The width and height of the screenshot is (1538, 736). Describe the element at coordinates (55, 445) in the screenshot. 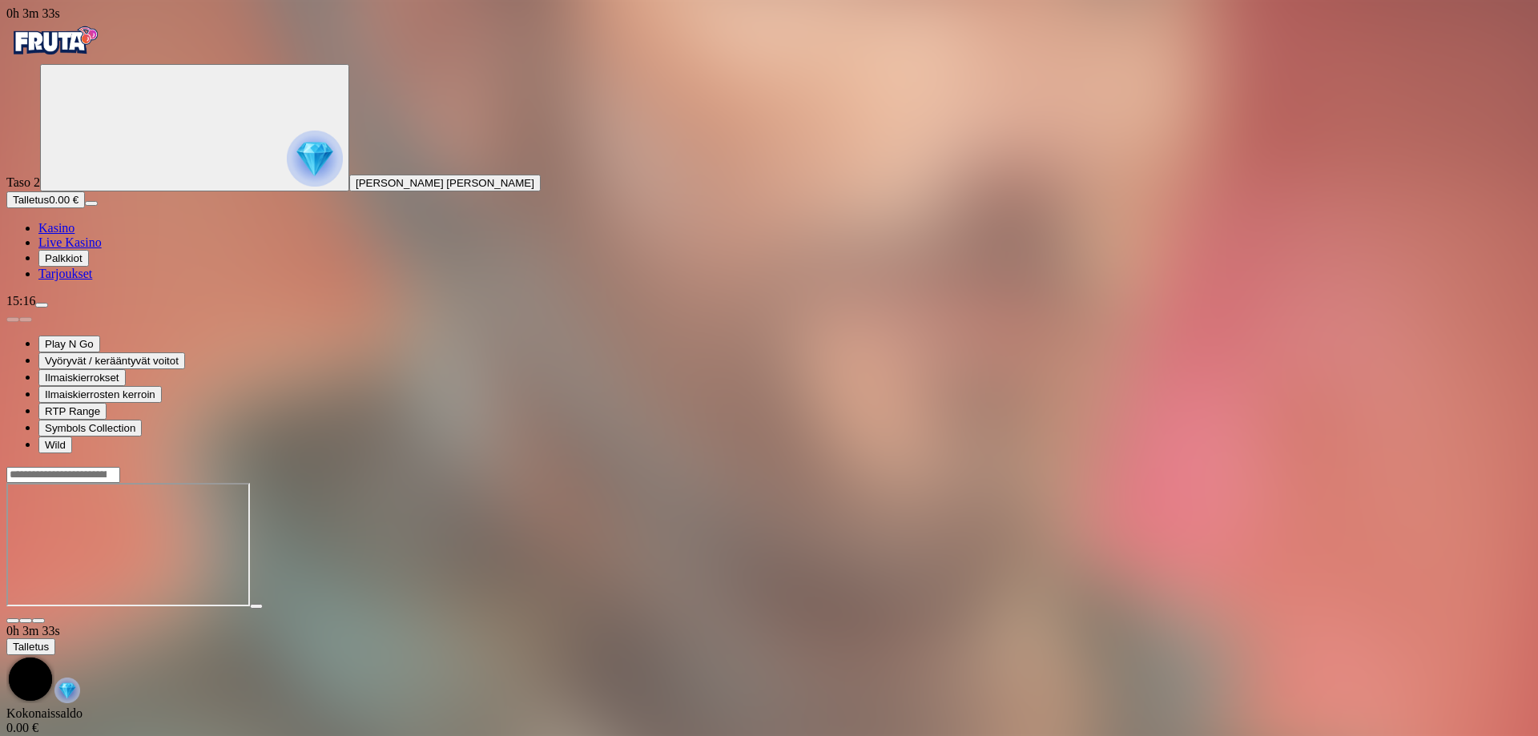

I see `button: Wild` at that location.